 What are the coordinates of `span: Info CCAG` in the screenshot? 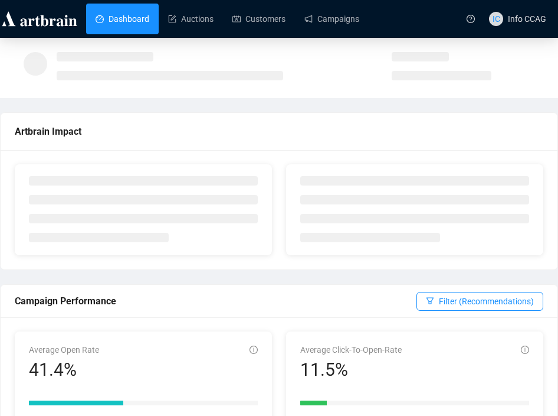 It's located at (527, 19).